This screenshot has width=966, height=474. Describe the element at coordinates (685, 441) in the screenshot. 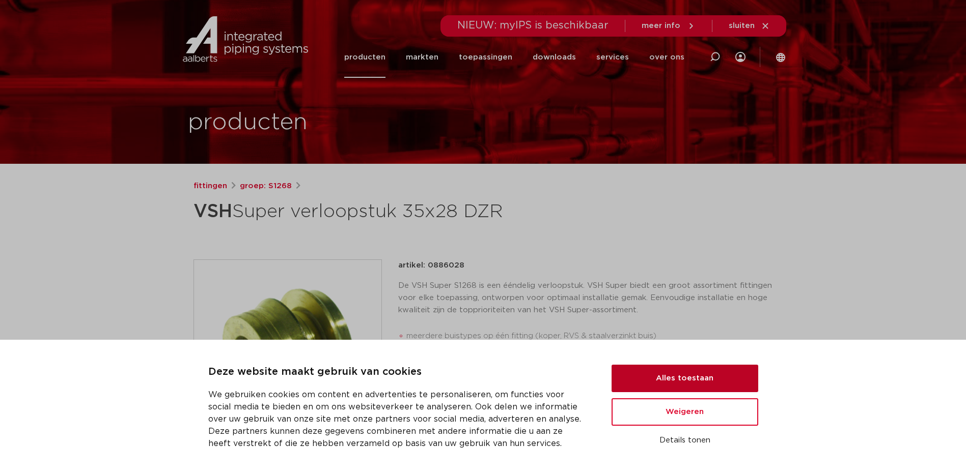

I see `button: Details tonen` at that location.